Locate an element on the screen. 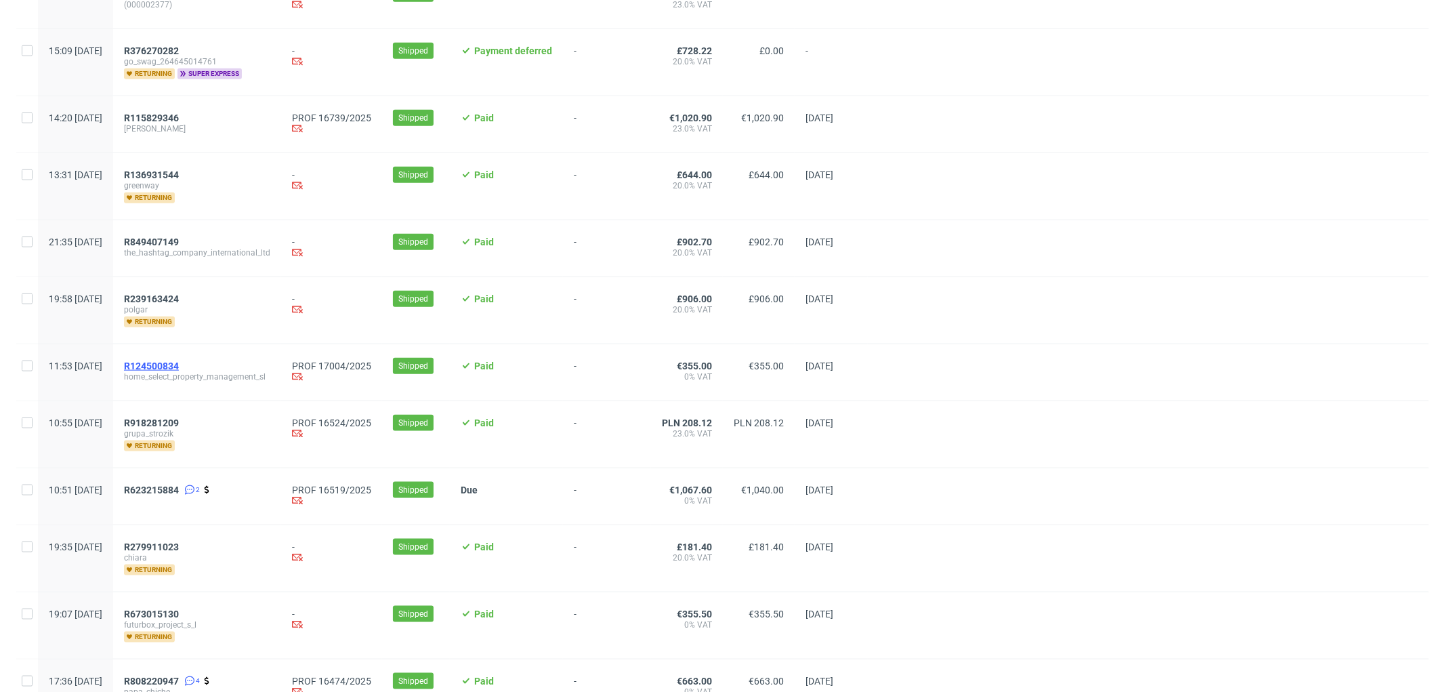 The height and width of the screenshot is (692, 1445). span: R376270282 is located at coordinates (151, 51).